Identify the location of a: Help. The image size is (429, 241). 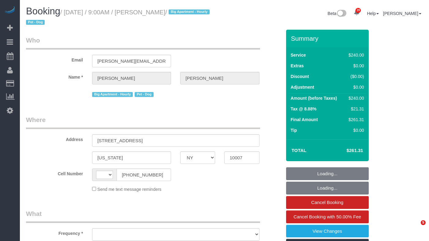
(373, 13).